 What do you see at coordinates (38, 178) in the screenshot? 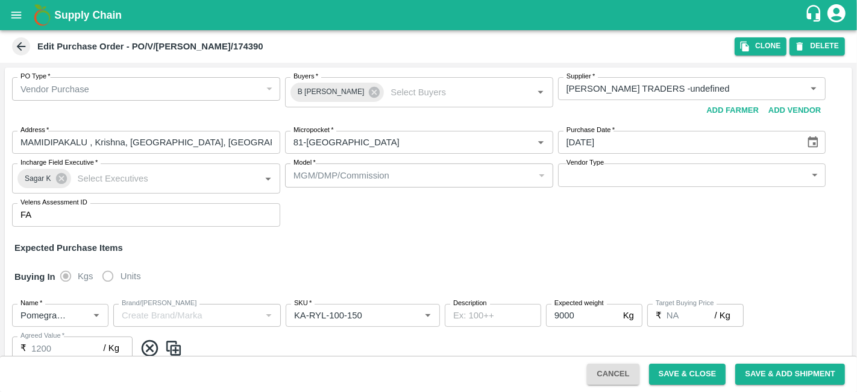
I see `span: Sagar K` at bounding box center [38, 178].